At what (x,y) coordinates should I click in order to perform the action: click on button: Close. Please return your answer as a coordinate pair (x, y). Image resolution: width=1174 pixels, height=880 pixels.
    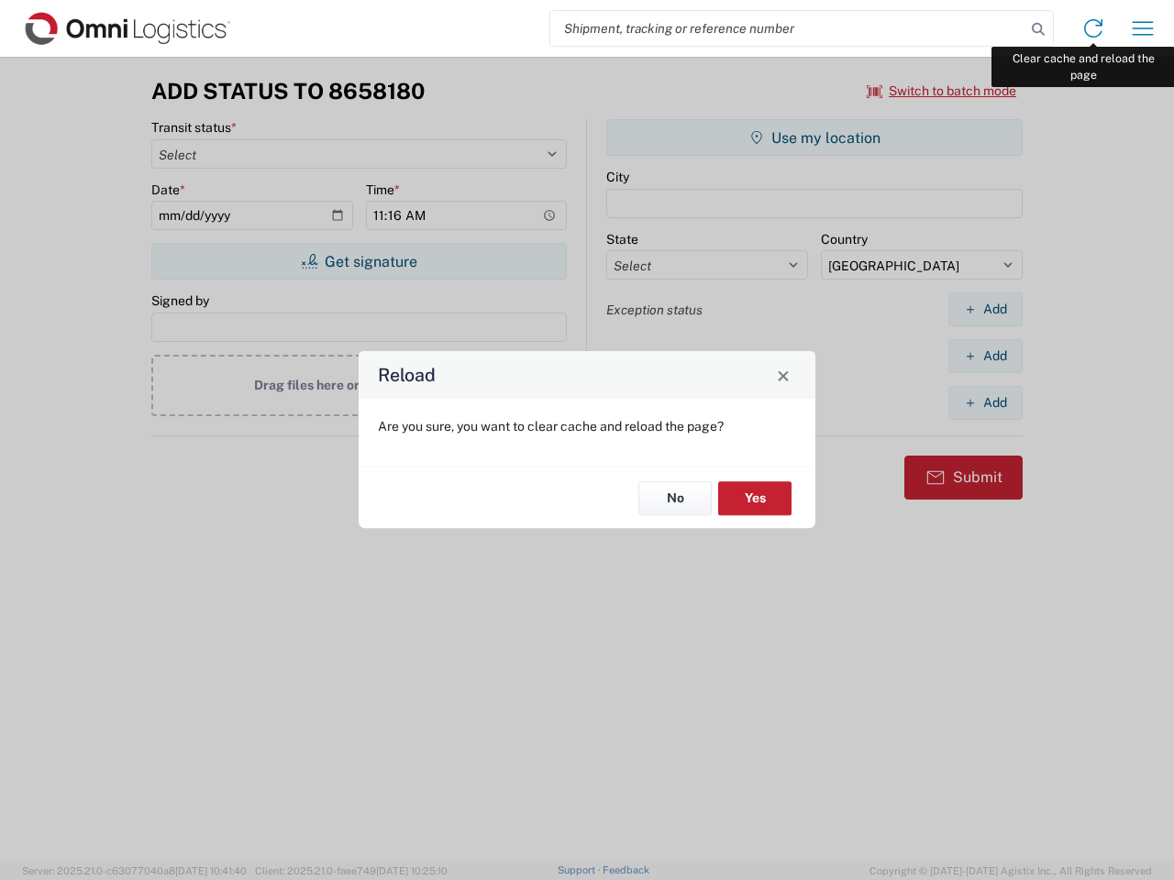
    Looking at the image, I should click on (783, 375).